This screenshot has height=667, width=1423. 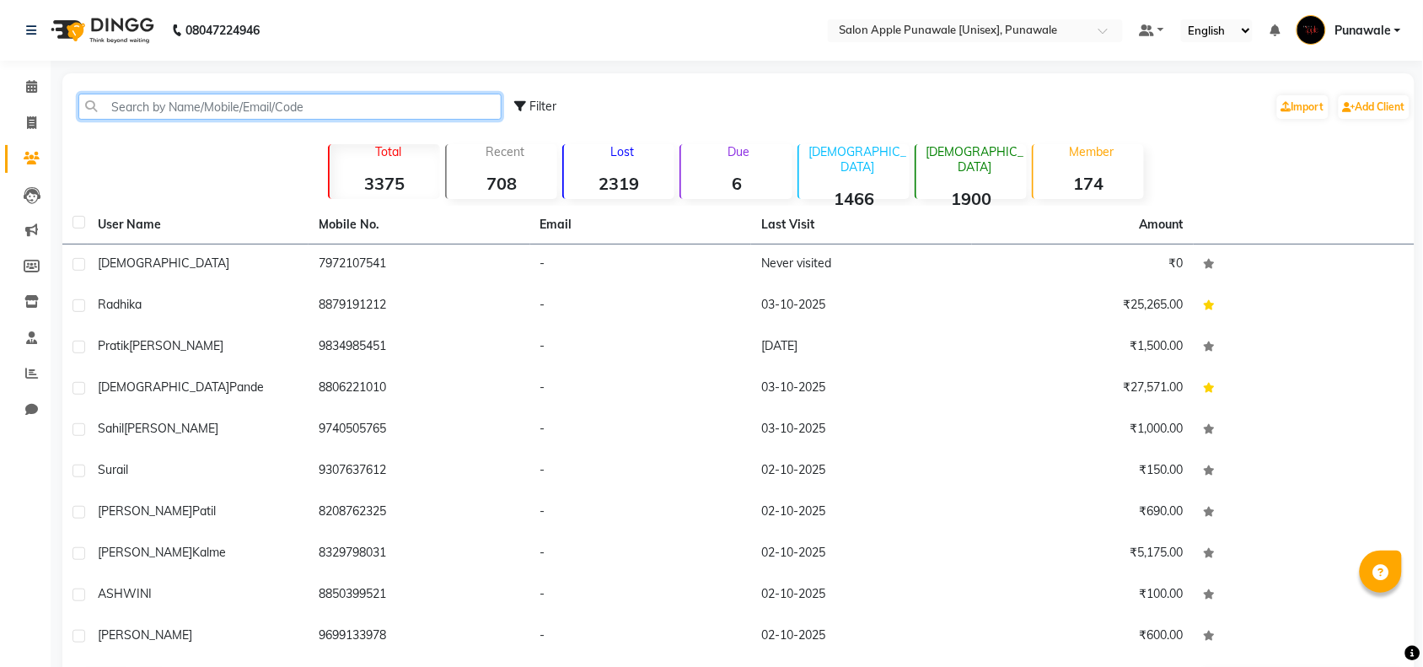 What do you see at coordinates (1082, 636) in the screenshot?
I see `td: ₹600.00` at bounding box center [1082, 636].